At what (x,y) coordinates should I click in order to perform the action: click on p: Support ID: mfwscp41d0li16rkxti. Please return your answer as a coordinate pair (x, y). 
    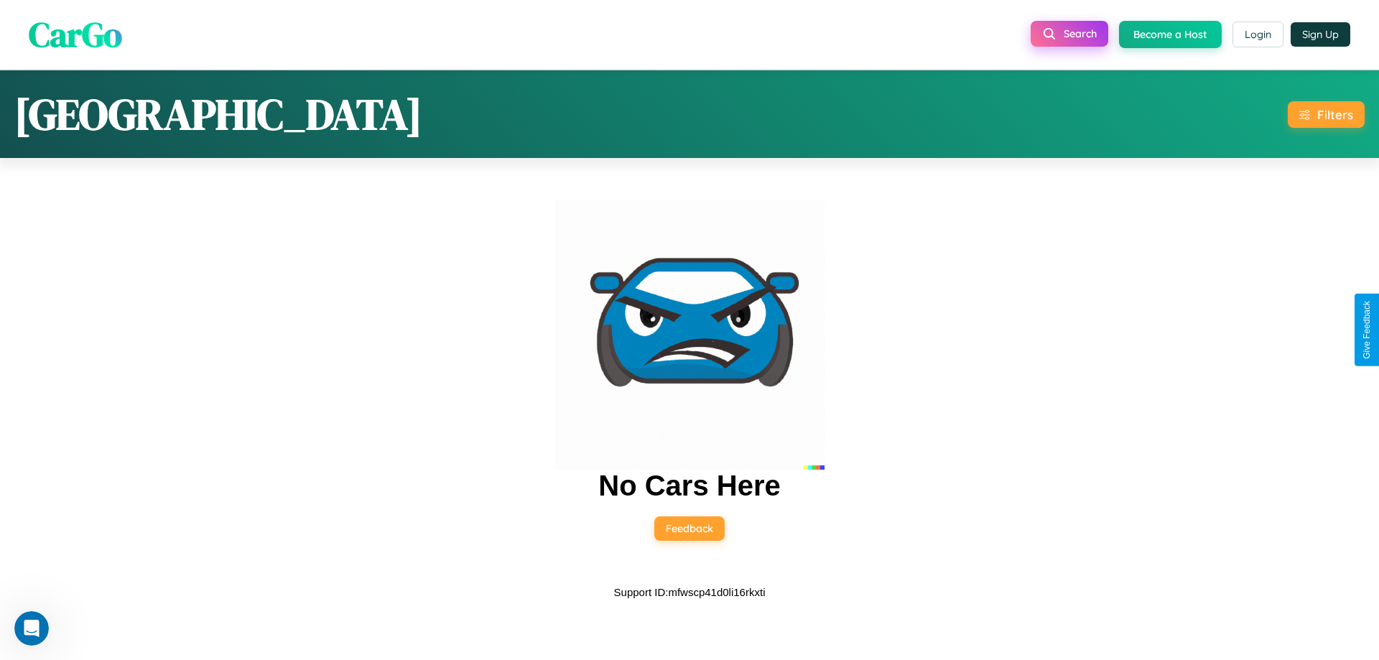
    Looking at the image, I should click on (689, 592).